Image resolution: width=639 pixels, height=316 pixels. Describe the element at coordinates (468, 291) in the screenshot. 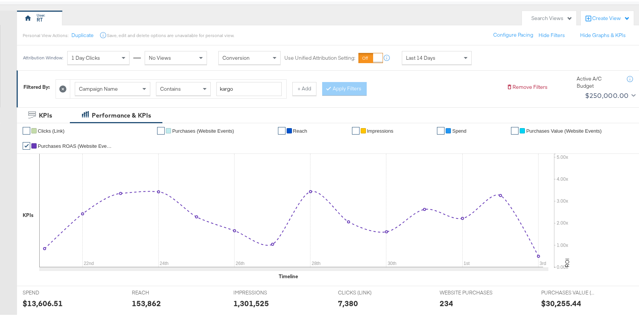

I see `span: WEBSITE PURCHASES` at that location.